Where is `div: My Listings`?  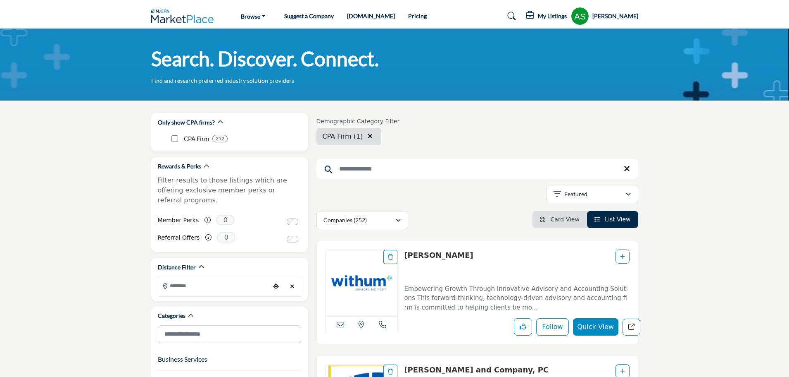
div: My Listings is located at coordinates (546, 16).